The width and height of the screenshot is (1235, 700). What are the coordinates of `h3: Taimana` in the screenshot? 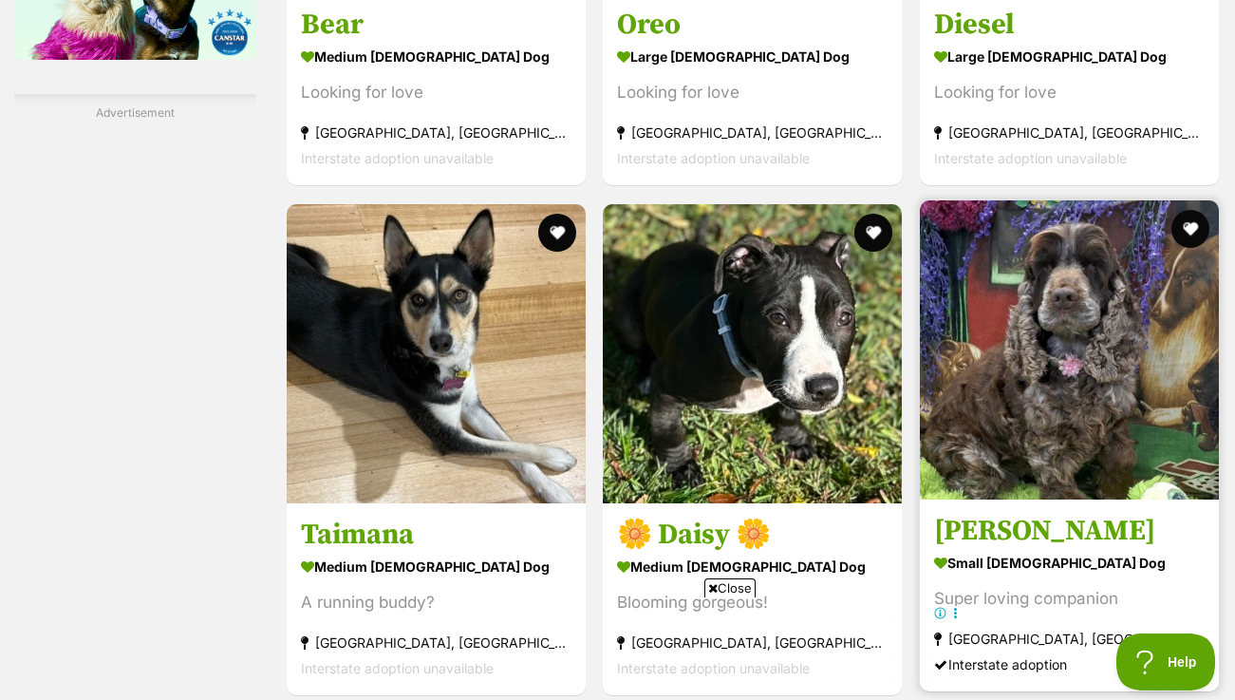 It's located at (436, 535).